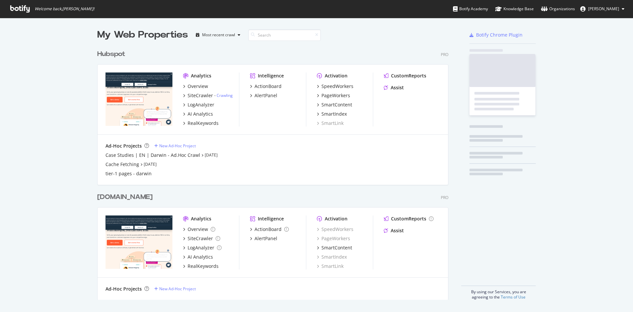 The height and width of the screenshot is (312, 633). Describe the element at coordinates (558, 9) in the screenshot. I see `div: Organizations` at that location.